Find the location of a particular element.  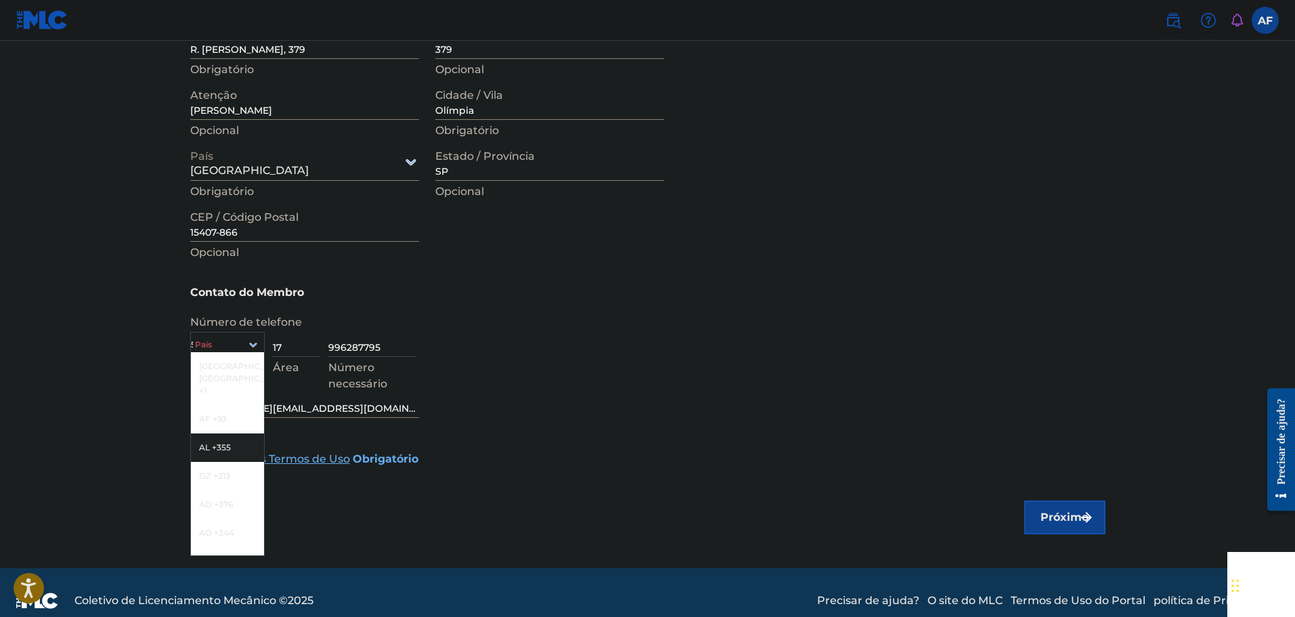

img: procurar is located at coordinates (1173, 20).